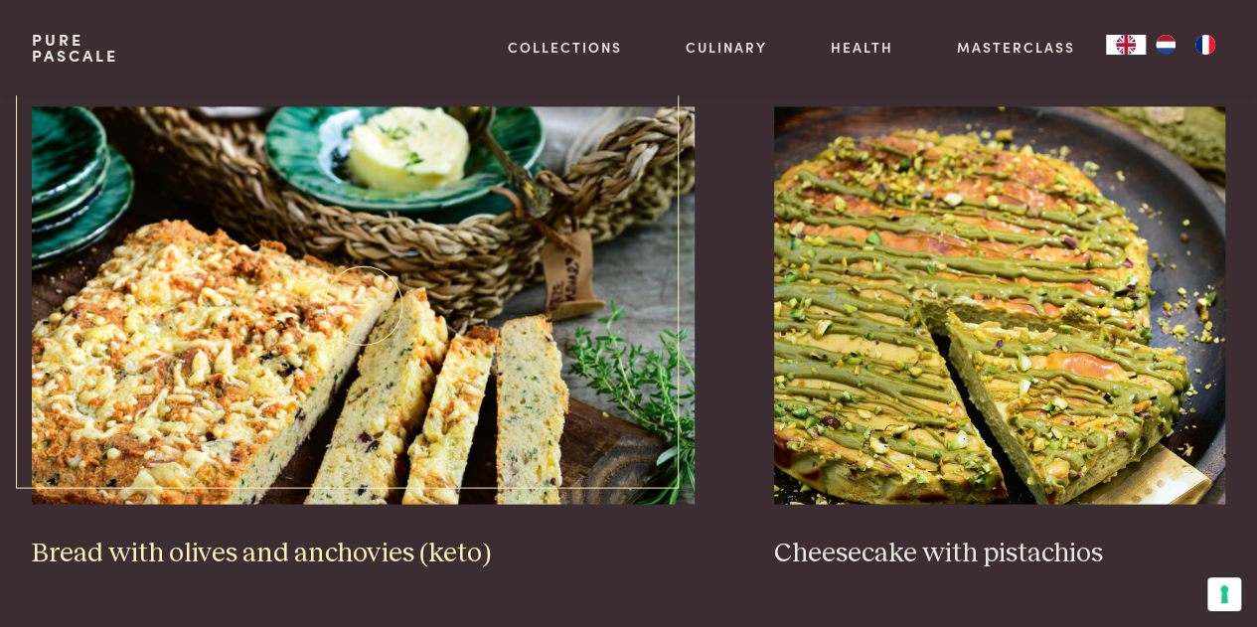 The image size is (1257, 627). What do you see at coordinates (726, 47) in the screenshot?
I see `a: Culinary` at bounding box center [726, 47].